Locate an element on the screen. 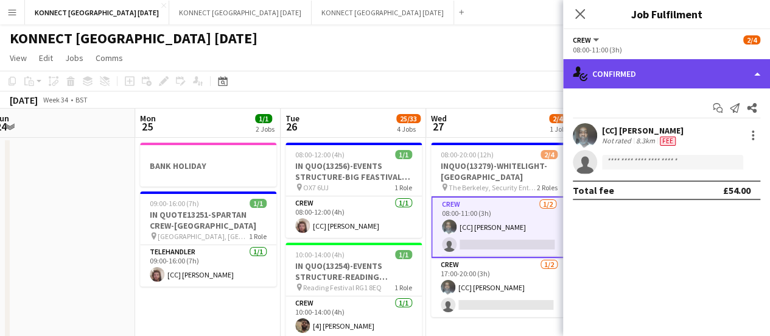 The image size is (770, 336). h3: BANK HOLIDAY is located at coordinates (208, 166).